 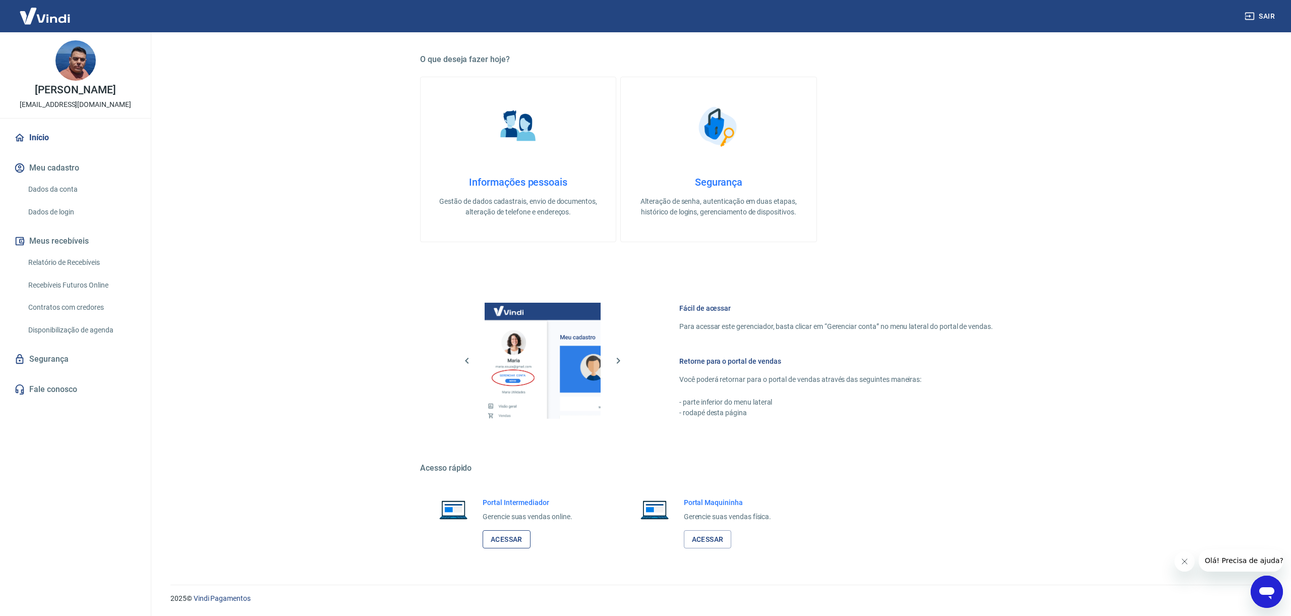 What do you see at coordinates (836, 361) in the screenshot?
I see `h6: Retorne para o portal de vendas` at bounding box center [836, 361].